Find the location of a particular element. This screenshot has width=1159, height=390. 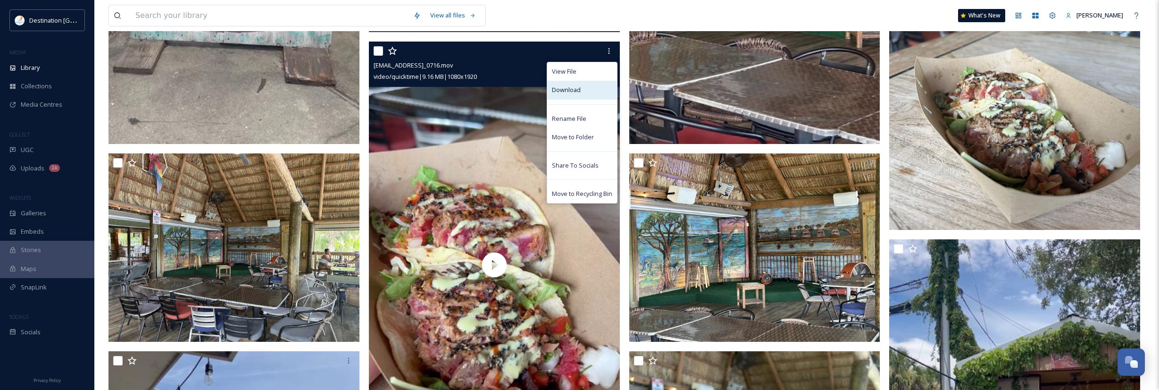

img: ext_1752763795.340127_Social@destinationpanamacity.com-IMG_0710.jpeg is located at coordinates (234, 247).